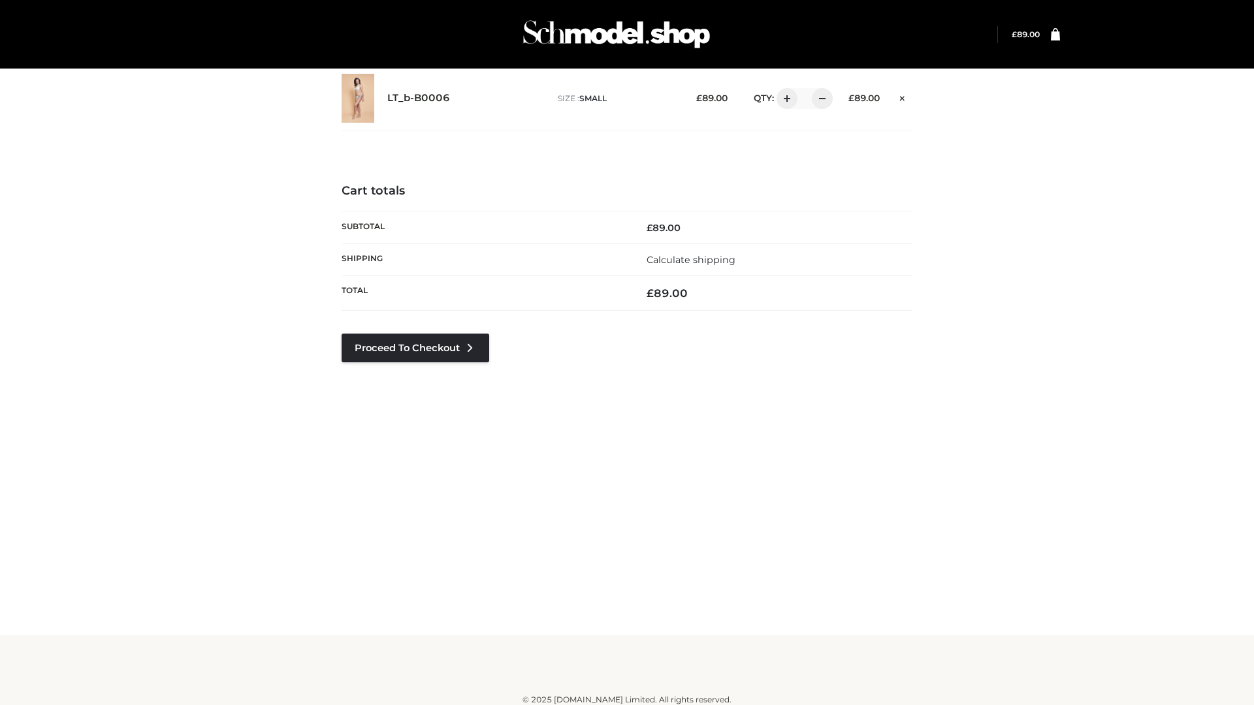  I want to click on span: SMALL, so click(593, 98).